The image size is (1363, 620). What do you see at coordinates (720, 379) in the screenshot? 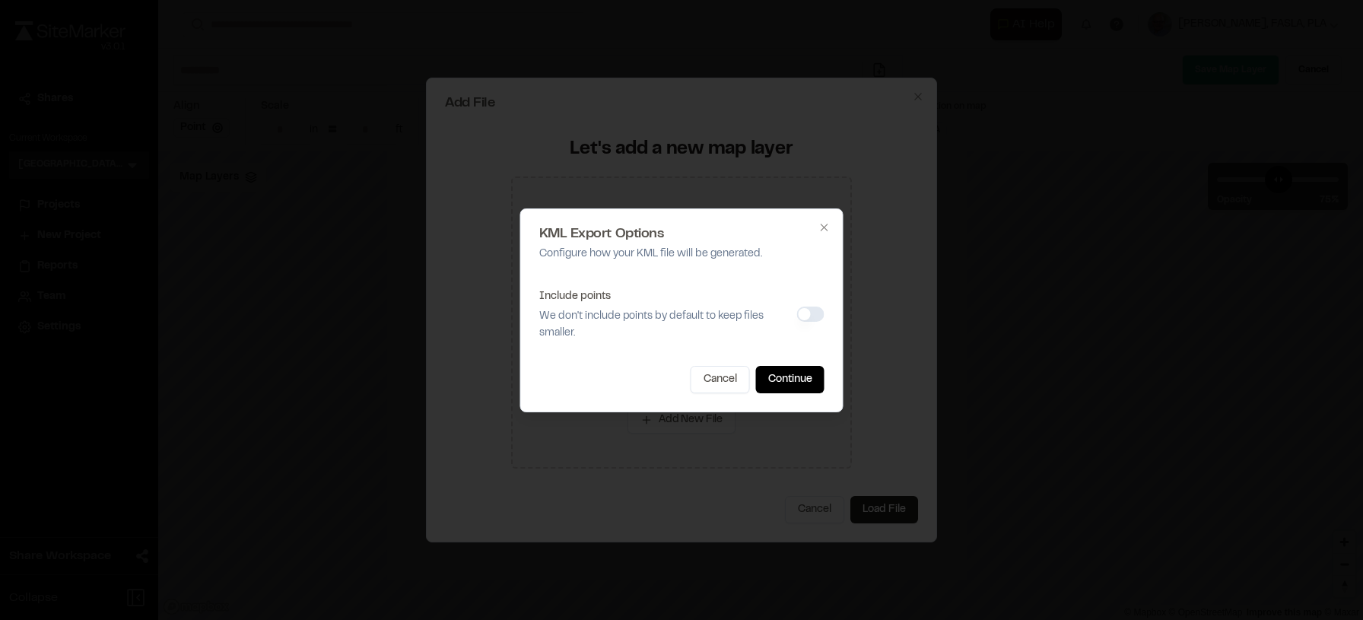
I see `button: Cancel` at bounding box center [720, 379].